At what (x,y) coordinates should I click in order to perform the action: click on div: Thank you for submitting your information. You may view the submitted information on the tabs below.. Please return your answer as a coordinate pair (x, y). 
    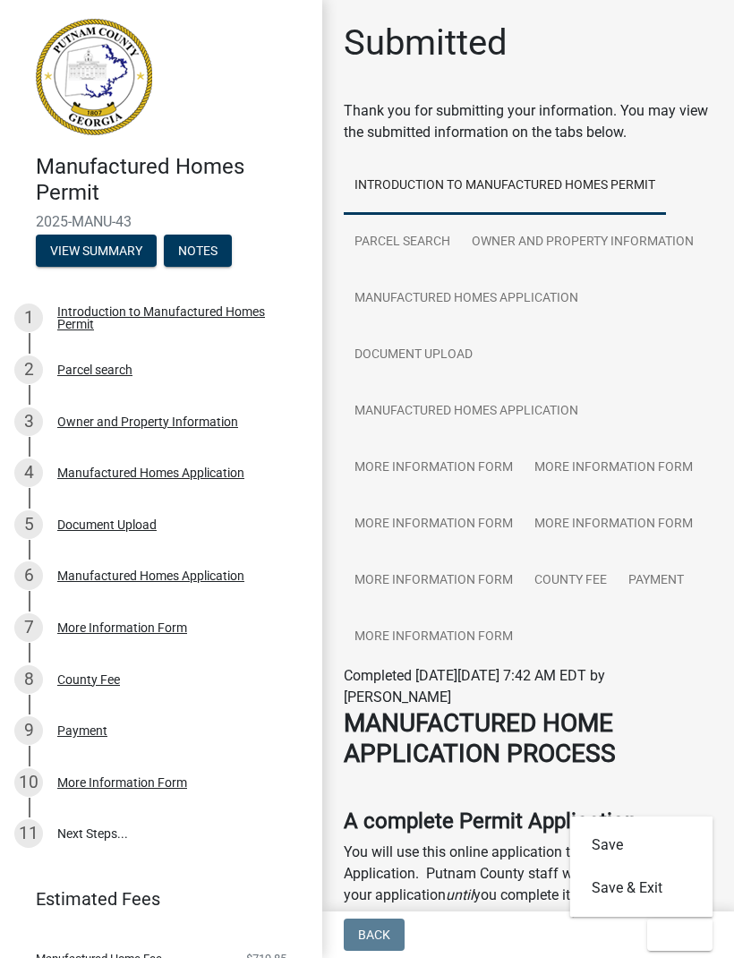
    Looking at the image, I should click on (528, 122).